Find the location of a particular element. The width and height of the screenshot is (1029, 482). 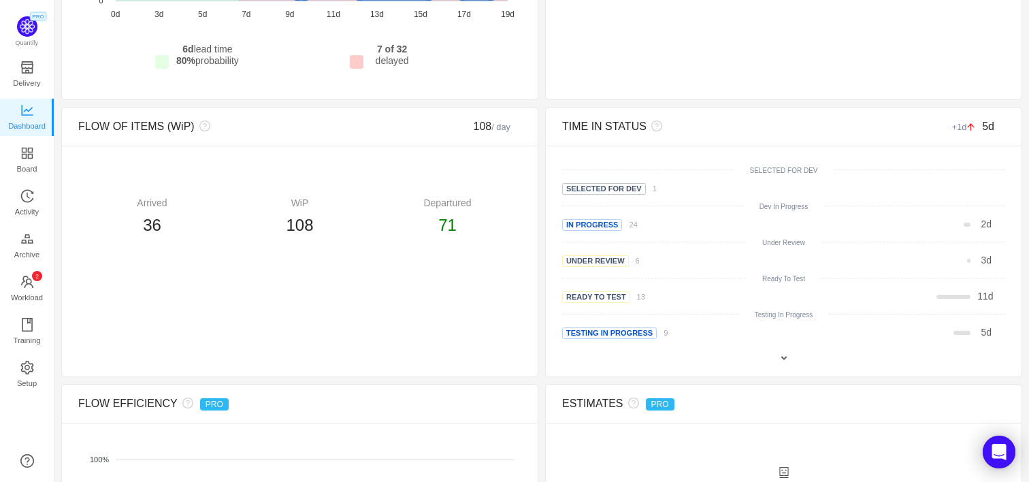

a: Board is located at coordinates (27, 161).